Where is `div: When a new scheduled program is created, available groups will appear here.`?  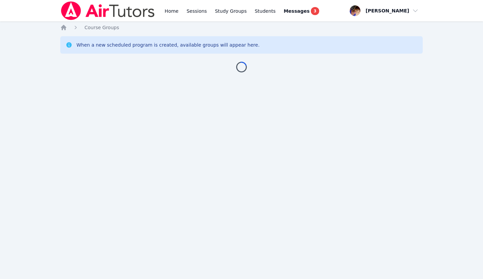 div: When a new scheduled program is created, available groups will appear here. is located at coordinates (168, 45).